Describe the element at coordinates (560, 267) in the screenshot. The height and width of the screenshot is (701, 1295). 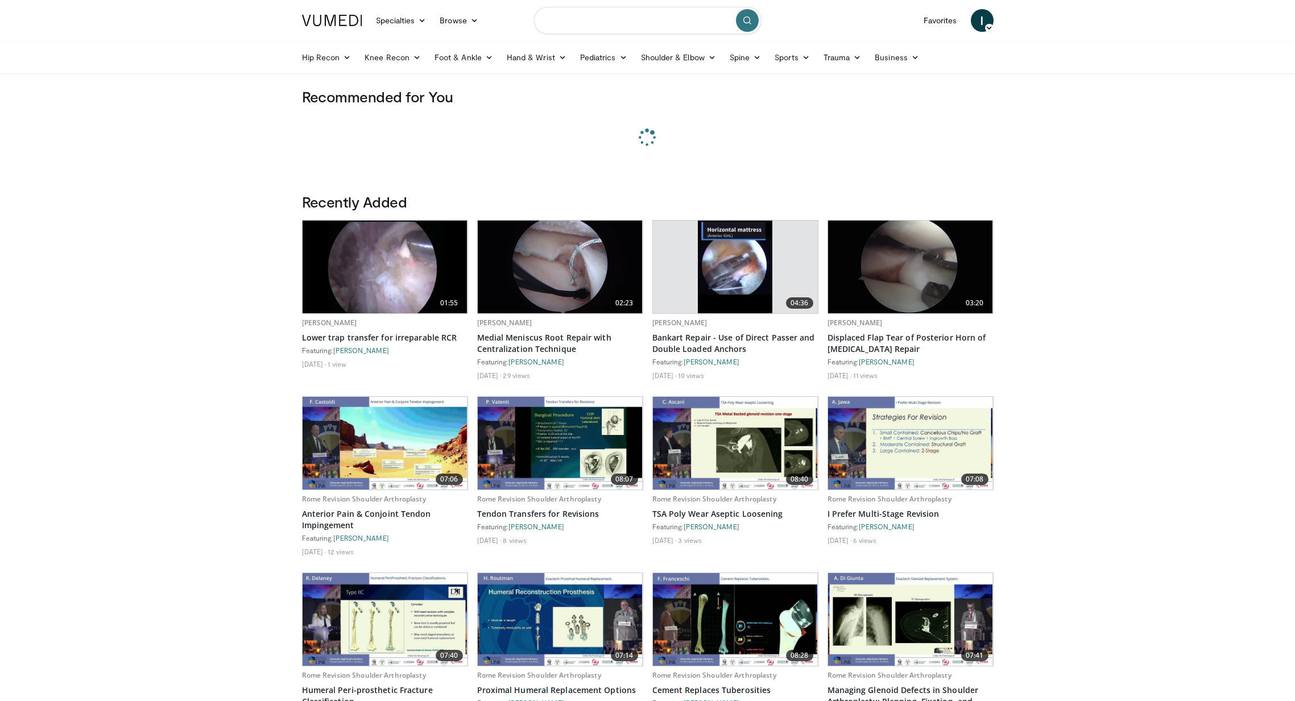
I see `img: 926032fc-011e-4e04-90f2-afa899d7eae5.620x360_q85_upscale.jpg` at that location.